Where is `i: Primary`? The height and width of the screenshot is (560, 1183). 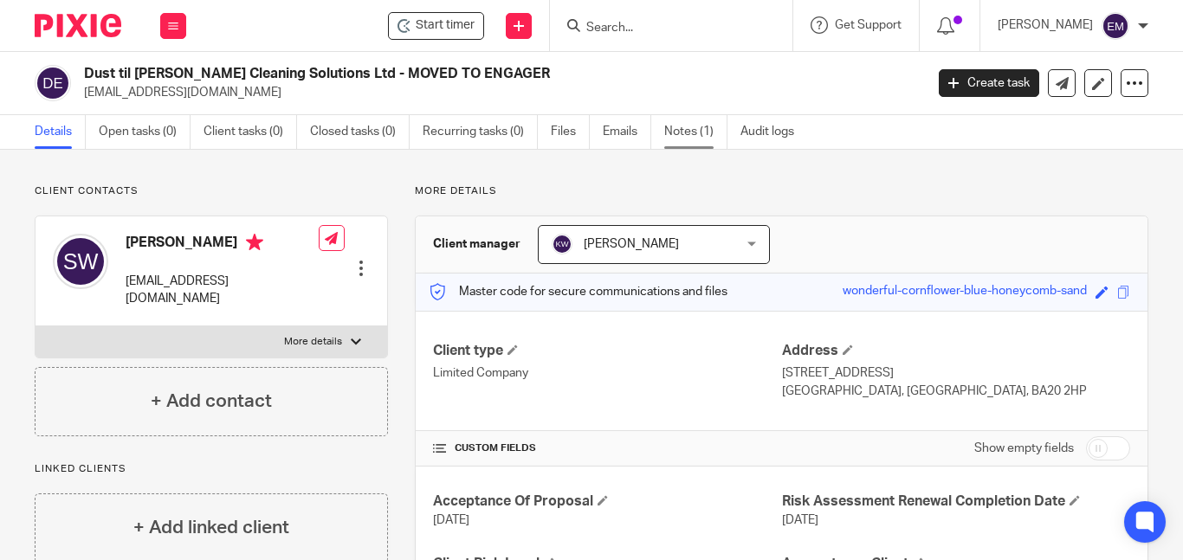
i: Primary is located at coordinates (255, 242).